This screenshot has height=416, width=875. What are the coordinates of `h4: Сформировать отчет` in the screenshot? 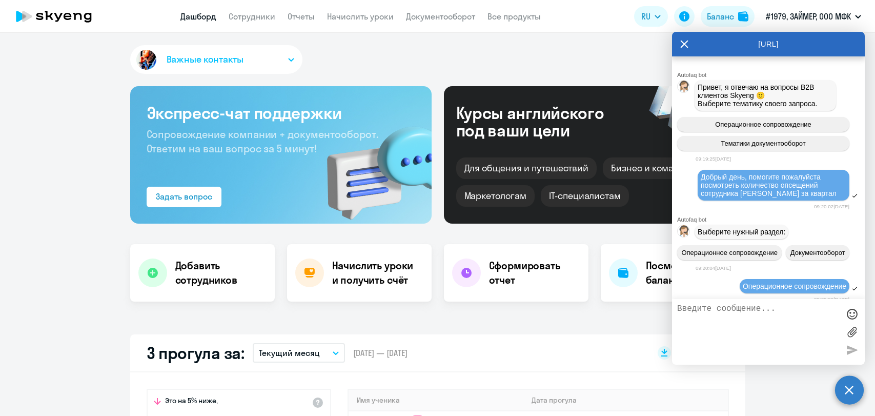 It's located at (535, 273).